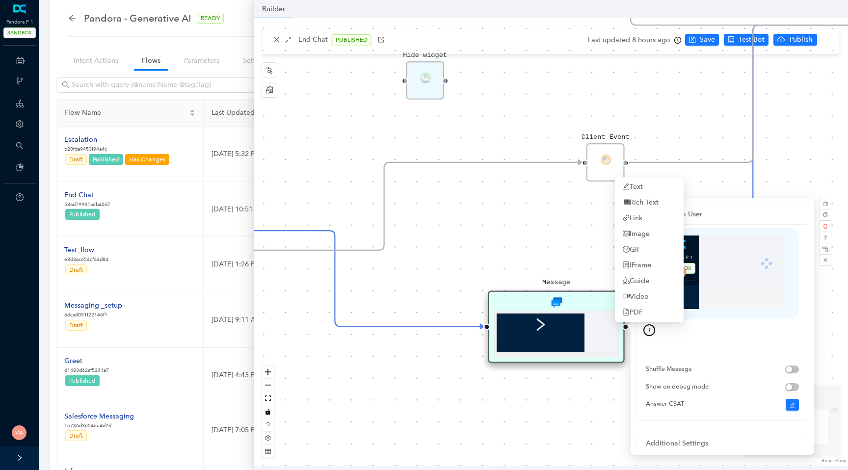 This screenshot has width=848, height=470. What do you see at coordinates (126, 113) in the screenshot?
I see `span: Flow Name` at bounding box center [126, 113].